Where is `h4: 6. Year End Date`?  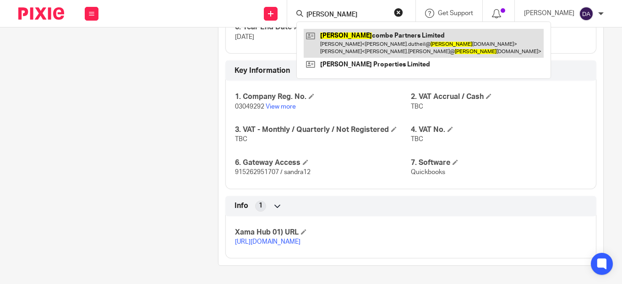 h4: 6. Year End Date is located at coordinates (323, 27).